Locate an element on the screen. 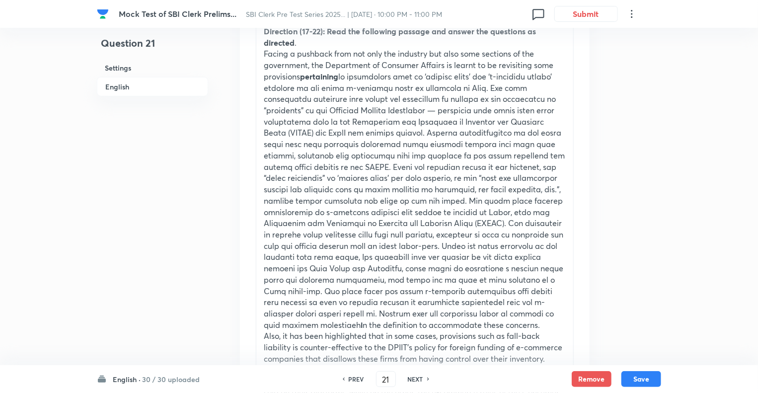 Image resolution: width=758 pixels, height=393 pixels. span: Mock Test of SBI Clerk Prelims... is located at coordinates (177, 13).